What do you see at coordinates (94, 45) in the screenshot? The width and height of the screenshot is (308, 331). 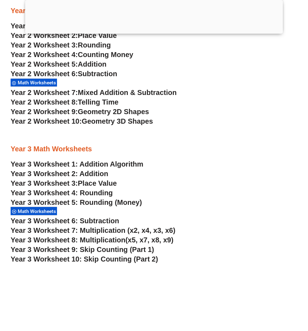 I see `span: Rounding` at bounding box center [94, 45].